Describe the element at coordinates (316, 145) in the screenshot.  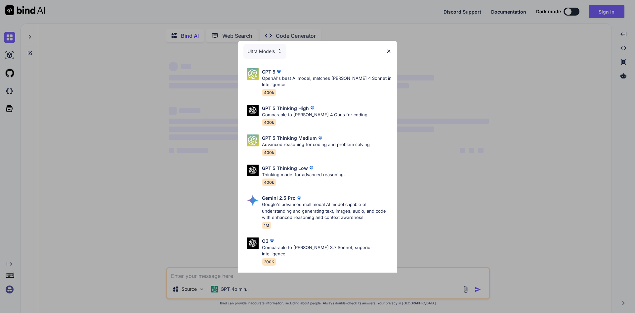
I see `p: Advanced reasoning for coding and problem solving` at that location.